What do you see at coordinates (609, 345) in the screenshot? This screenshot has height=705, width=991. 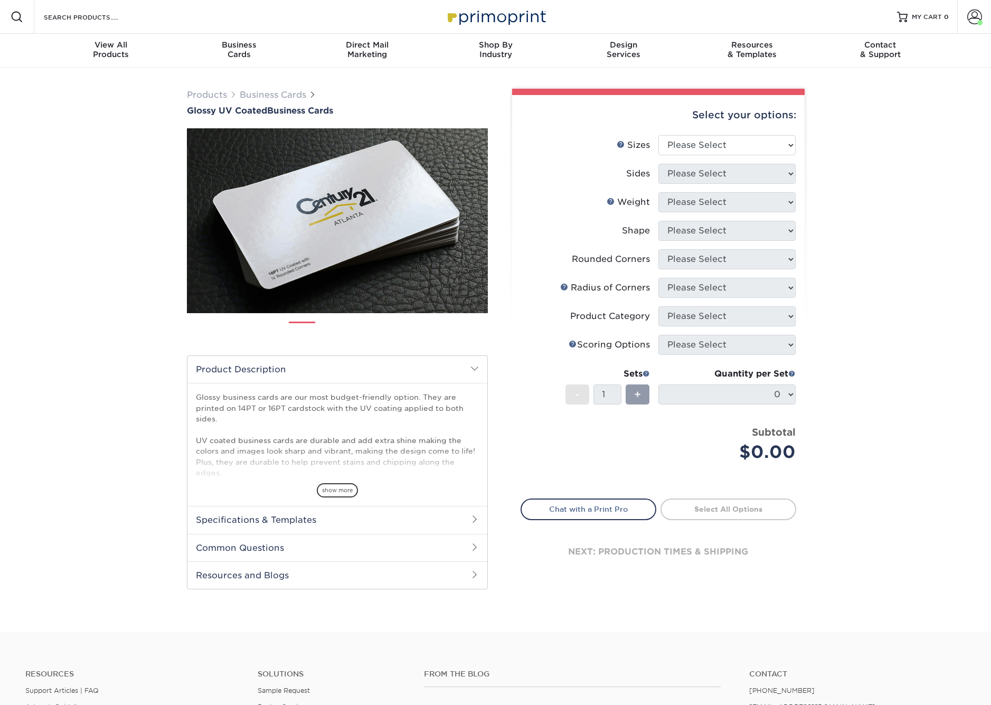 I see `div: Scoring Options` at bounding box center [609, 345].